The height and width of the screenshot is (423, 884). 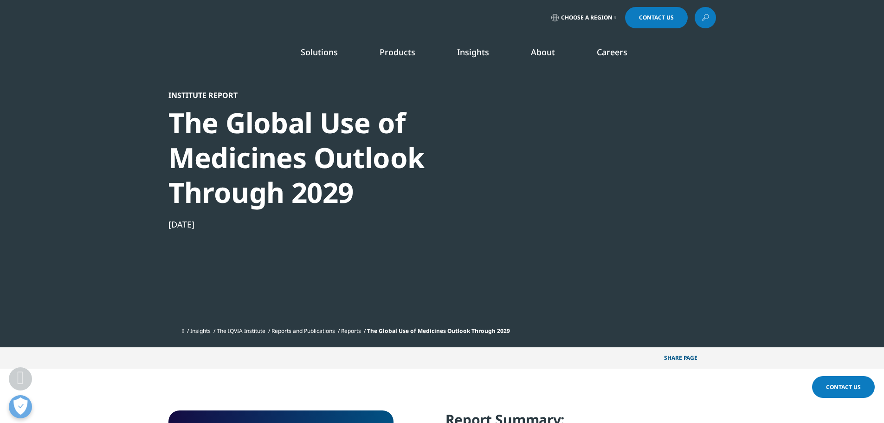 What do you see at coordinates (438, 330) in the screenshot?
I see `span: The Global Use of Medicines Outlook Through 2029` at bounding box center [438, 330].